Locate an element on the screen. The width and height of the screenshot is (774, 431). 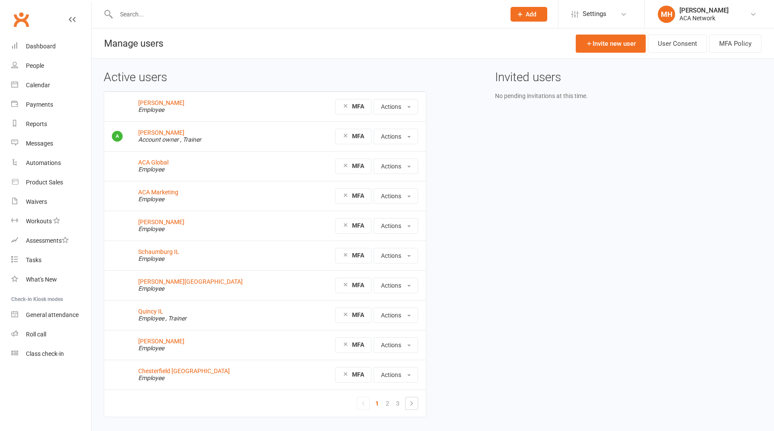
a: Schaumburg IL is located at coordinates (158, 252).